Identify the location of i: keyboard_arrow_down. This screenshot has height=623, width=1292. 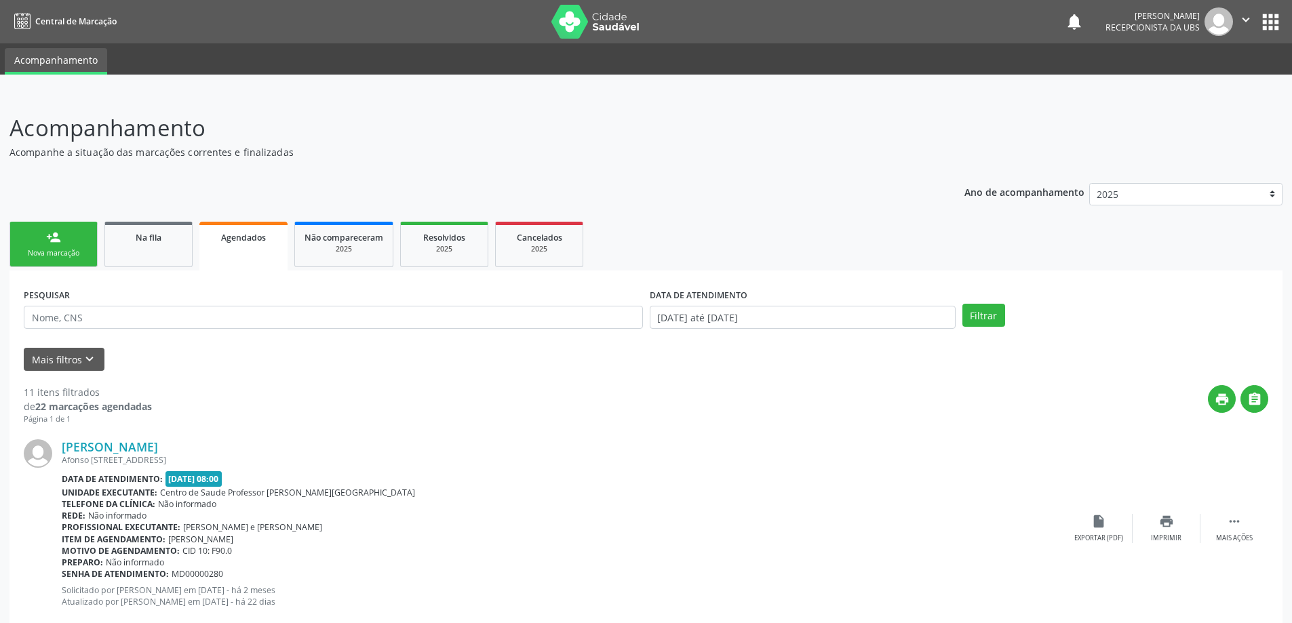
(90, 359).